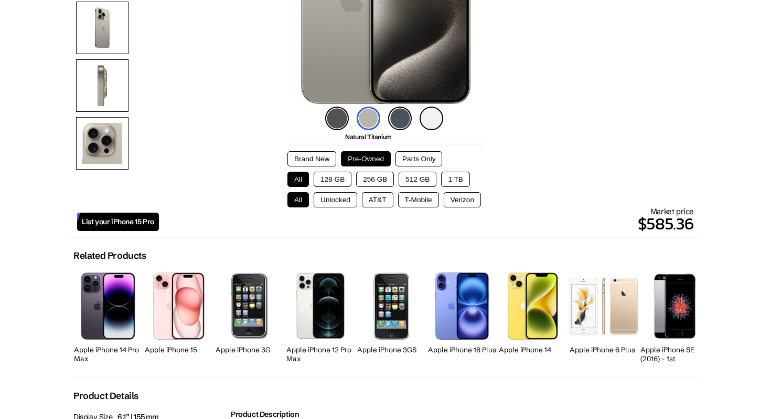 The height and width of the screenshot is (419, 771). Describe the element at coordinates (118, 221) in the screenshot. I see `span: List your iPhone 15 Pro` at that location.